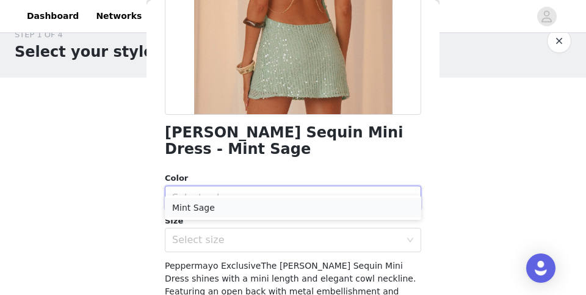  Describe the element at coordinates (92, 52) in the screenshot. I see `h1: Select your styles!` at that location.